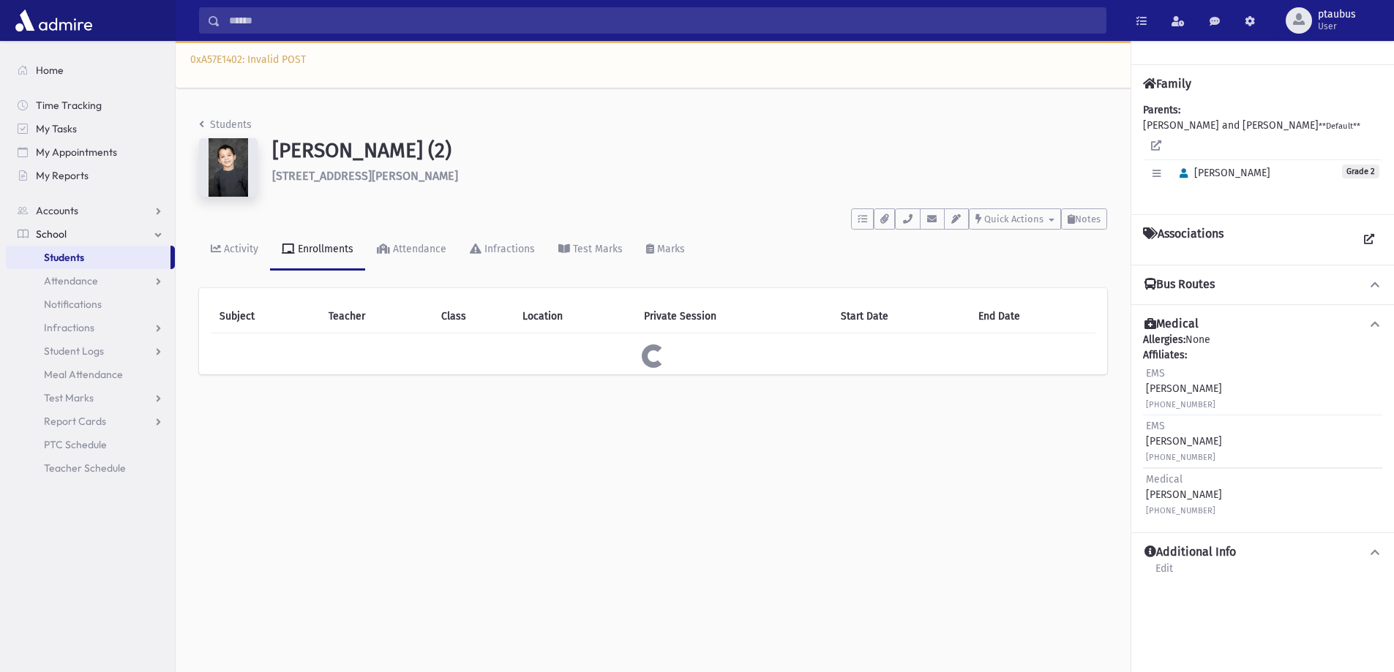 This screenshot has height=672, width=1394. What do you see at coordinates (90, 105) in the screenshot?
I see `a: Time Tracking` at bounding box center [90, 105].